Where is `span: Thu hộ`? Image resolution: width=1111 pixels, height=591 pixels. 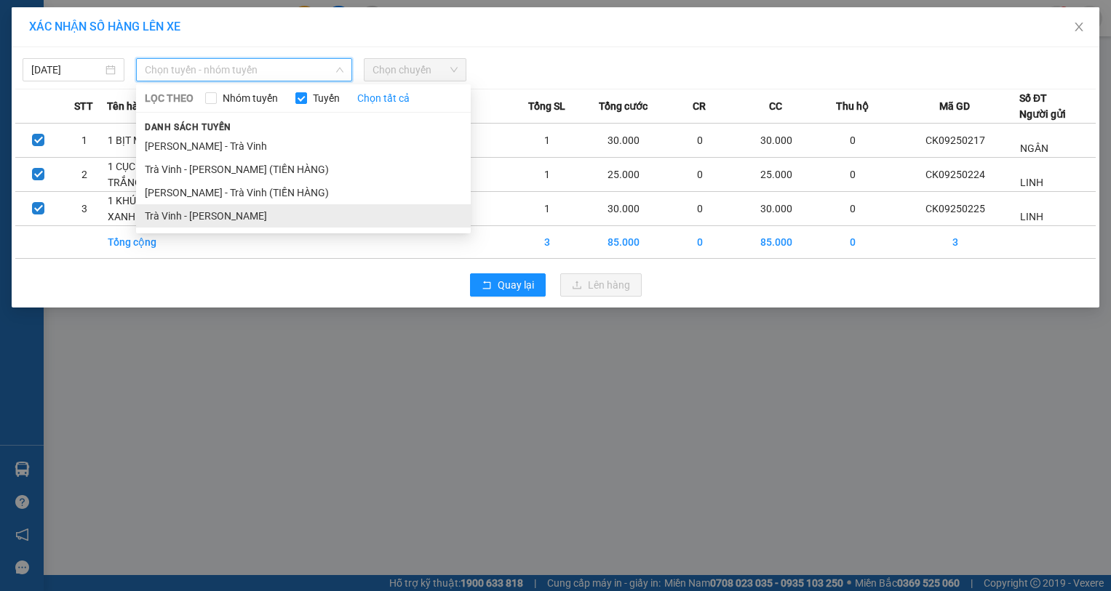
span: Thu hộ is located at coordinates (852, 106).